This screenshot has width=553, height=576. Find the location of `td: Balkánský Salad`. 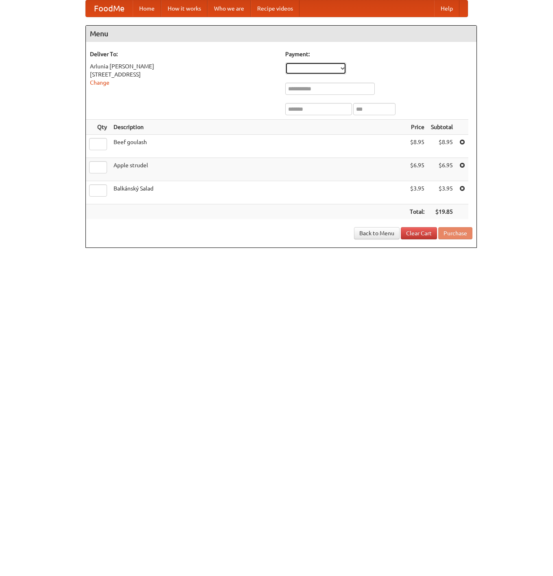

td: Balkánský Salad is located at coordinates (259, 193).